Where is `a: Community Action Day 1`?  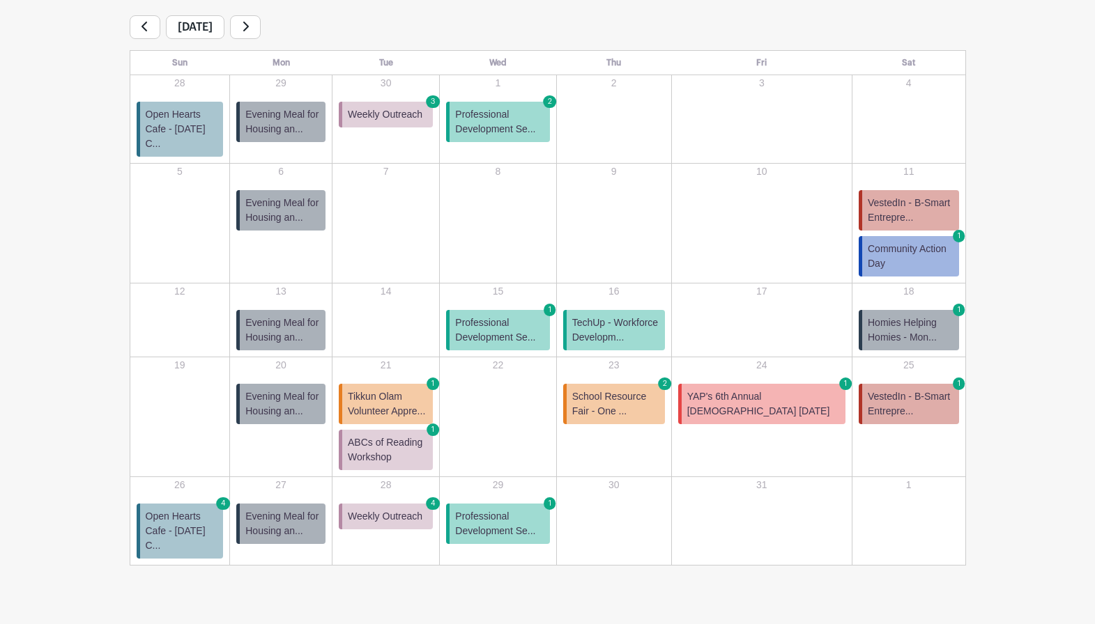
a: Community Action Day 1 is located at coordinates (909, 256).